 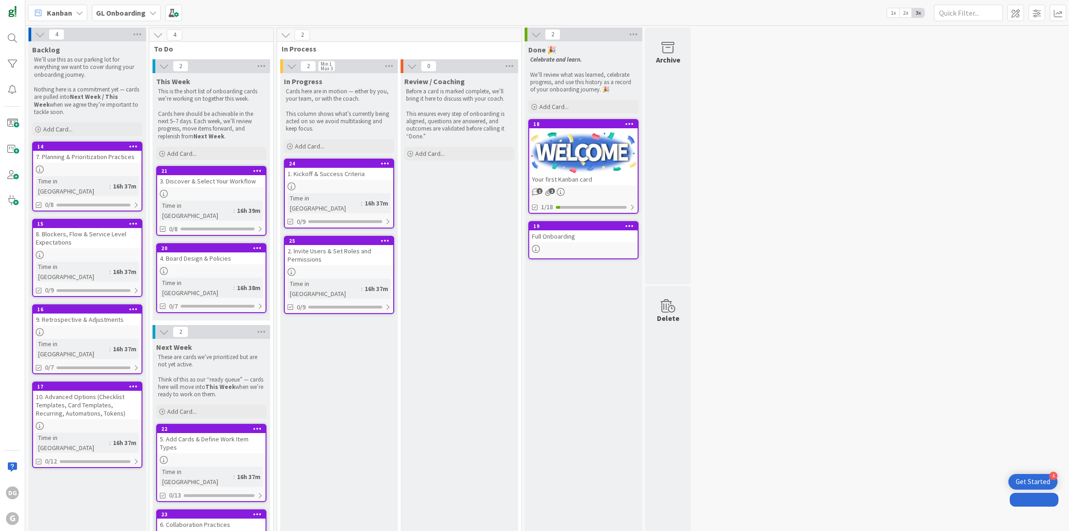 I want to click on div: G, so click(x=12, y=518).